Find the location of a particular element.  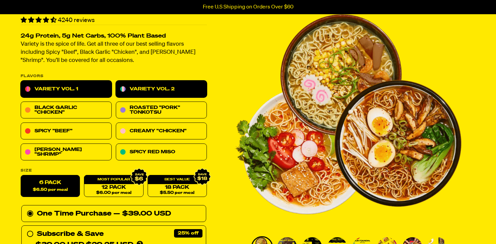

p: Variety is the spice of life. Get all three of our best selling flavors including Spicy "Beef", B... is located at coordinates (114, 53).